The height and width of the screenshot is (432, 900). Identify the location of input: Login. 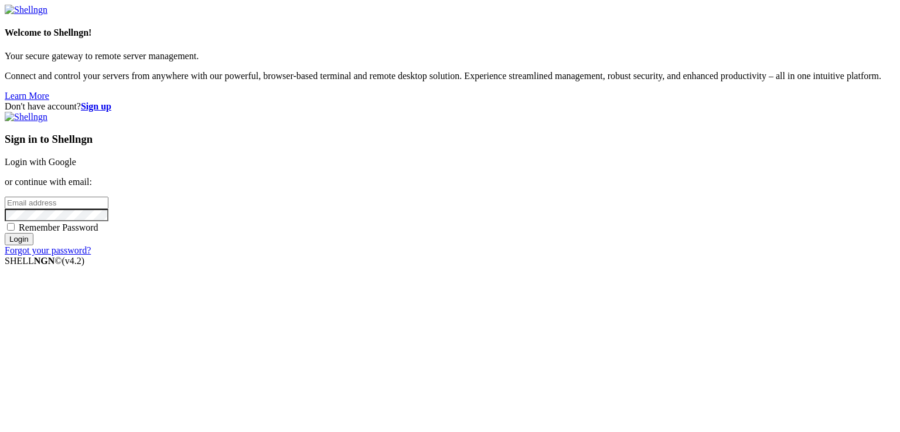
(19, 239).